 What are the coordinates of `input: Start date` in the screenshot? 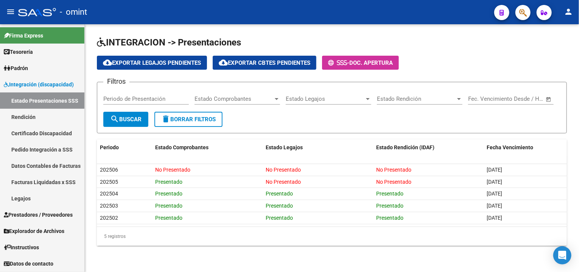 It's located at (480, 99).